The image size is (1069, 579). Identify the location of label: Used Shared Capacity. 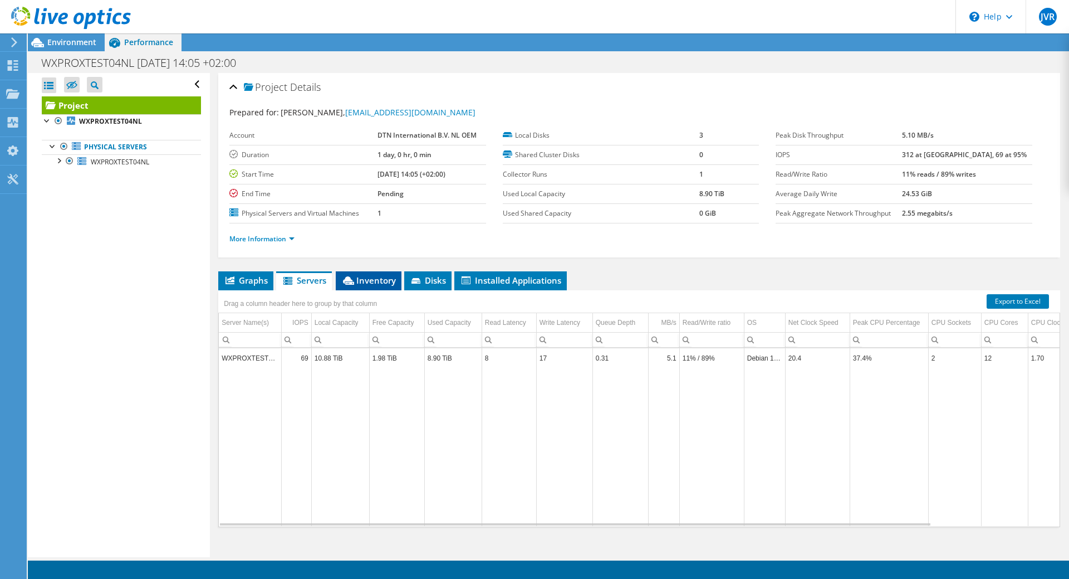
(601, 213).